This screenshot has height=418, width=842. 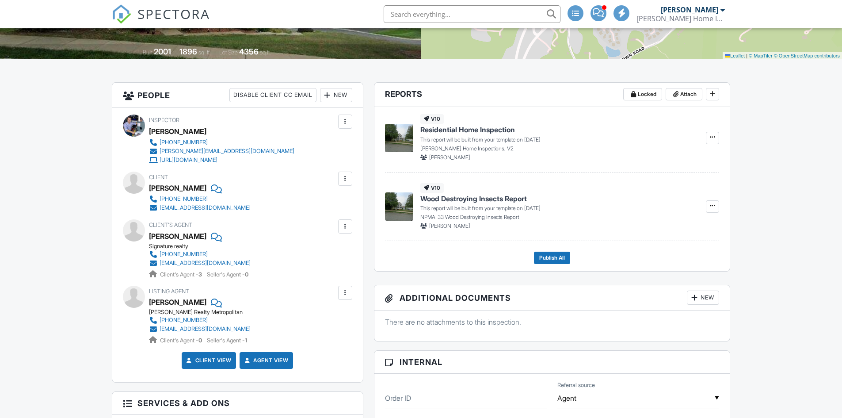 I want to click on span: Client's Agent, so click(x=171, y=225).